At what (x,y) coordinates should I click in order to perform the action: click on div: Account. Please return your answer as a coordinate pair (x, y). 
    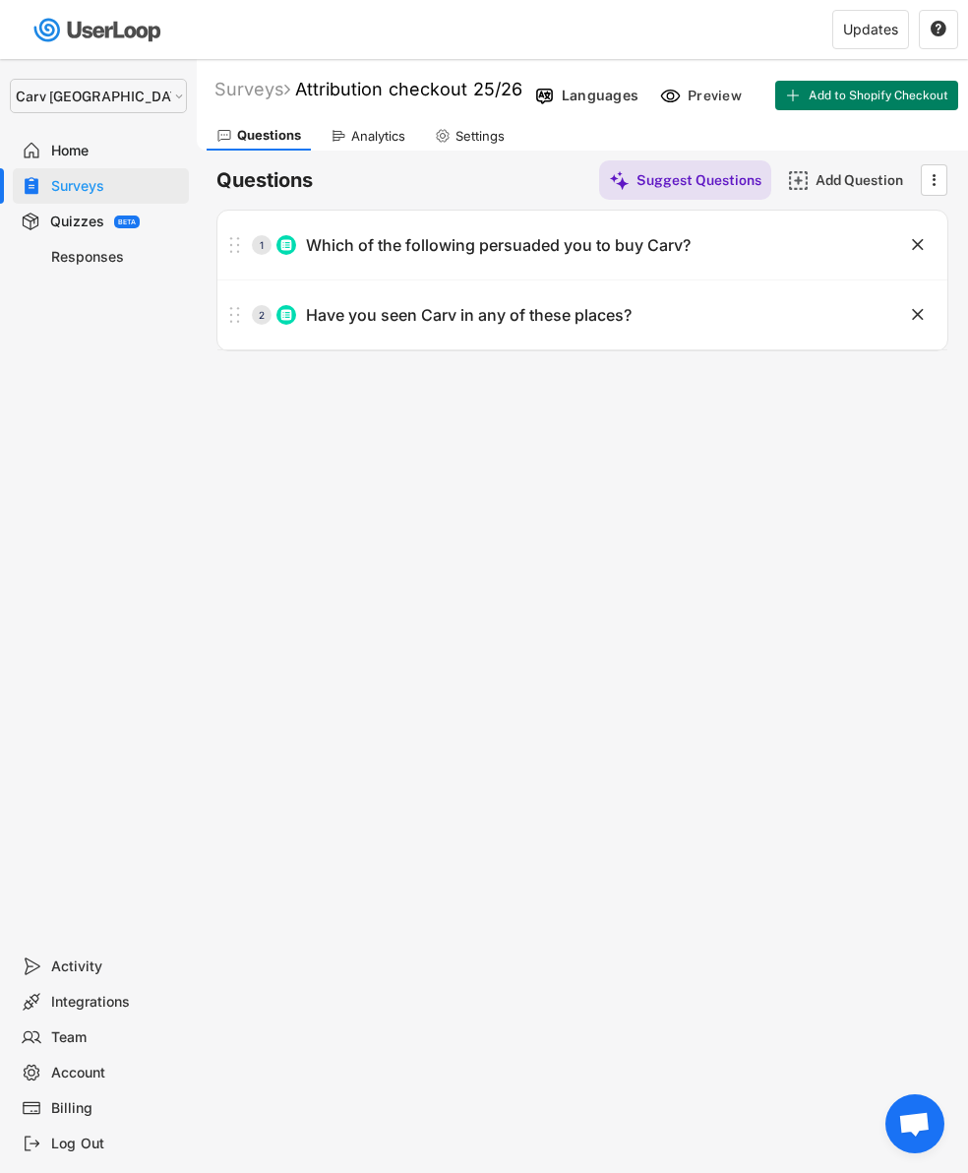
    Looking at the image, I should click on (116, 1073).